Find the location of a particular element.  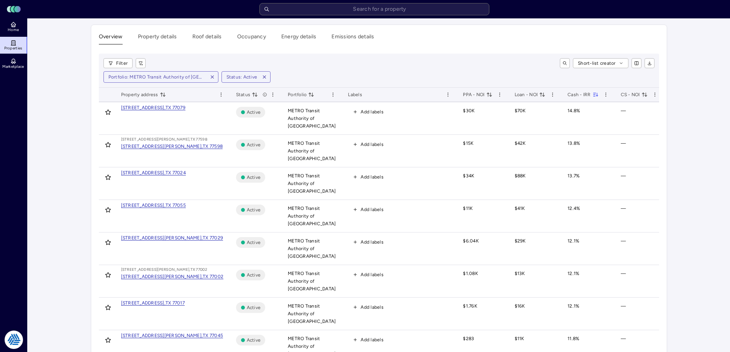

td: $29K is located at coordinates (535, 249).